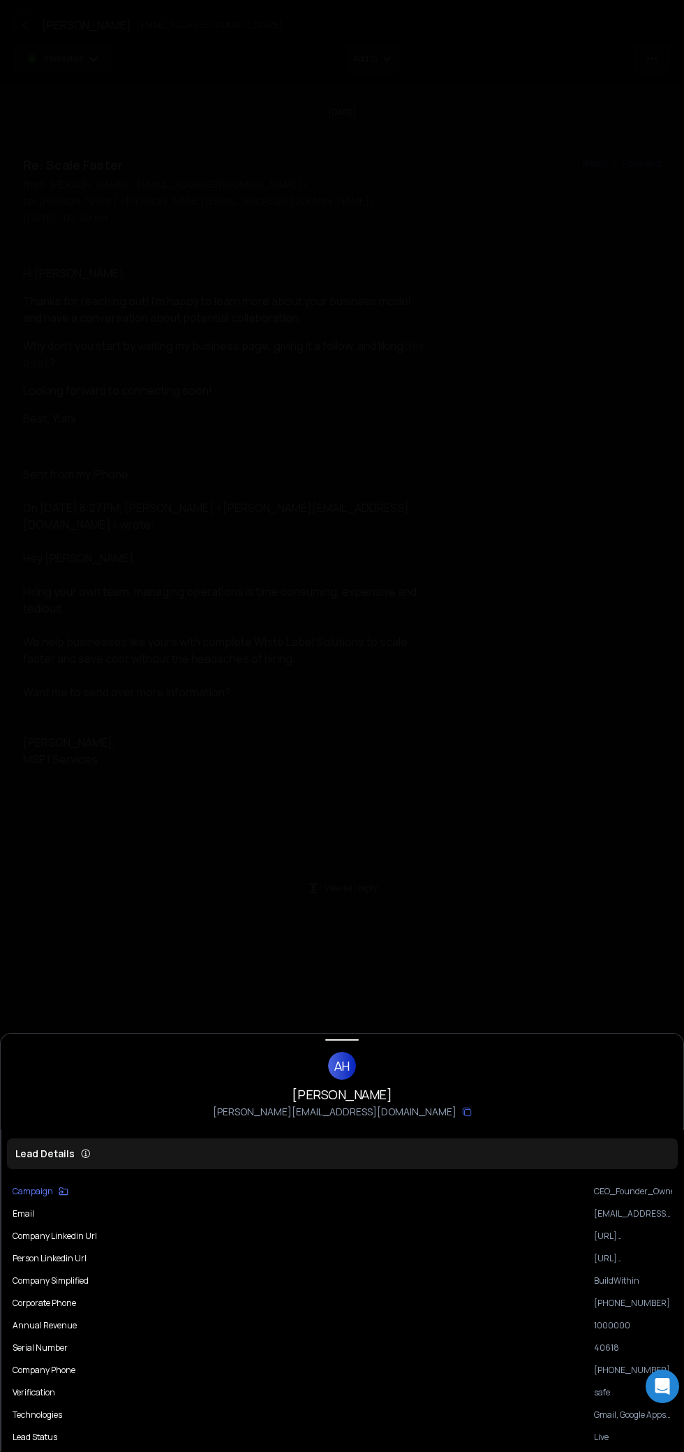 This screenshot has height=1452, width=684. Describe the element at coordinates (44, 1303) in the screenshot. I see `p: Corporate Phone` at that location.